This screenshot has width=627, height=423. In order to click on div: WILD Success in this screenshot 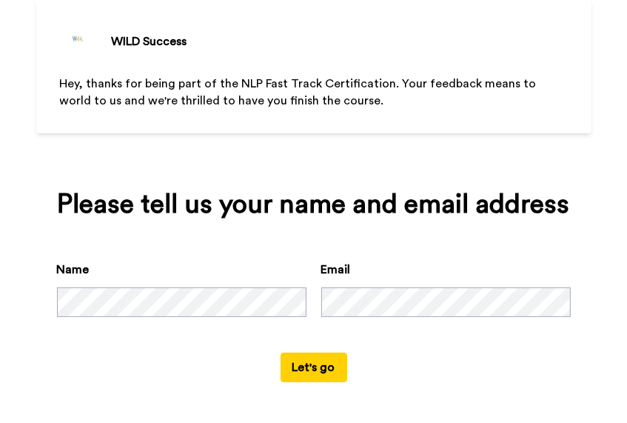, I will do `click(150, 41)`.